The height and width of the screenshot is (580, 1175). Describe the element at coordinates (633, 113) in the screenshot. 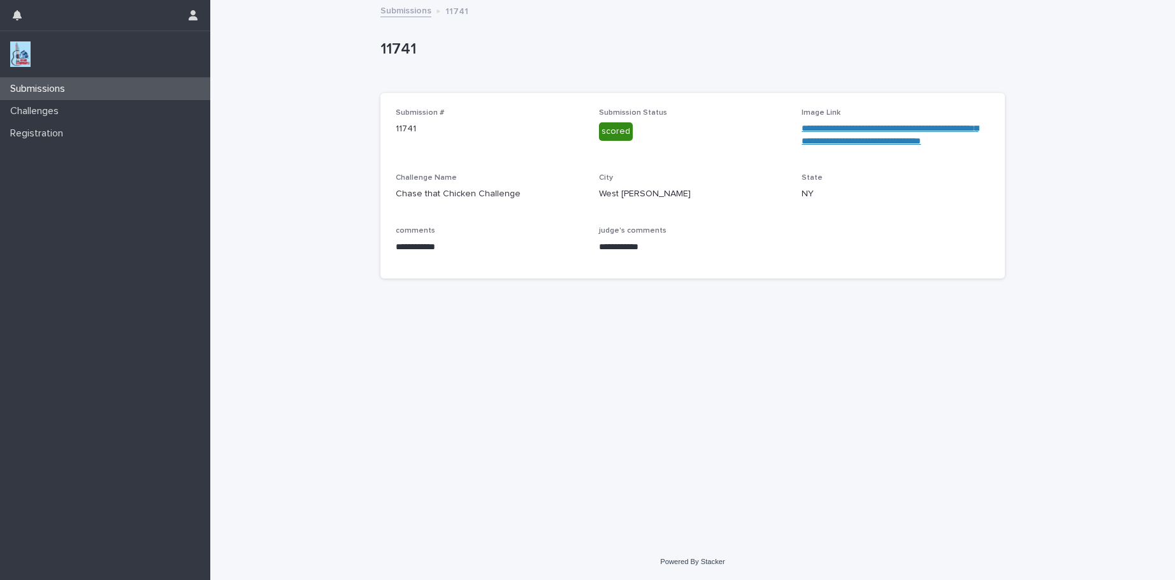

I see `span: Submission Status` at that location.